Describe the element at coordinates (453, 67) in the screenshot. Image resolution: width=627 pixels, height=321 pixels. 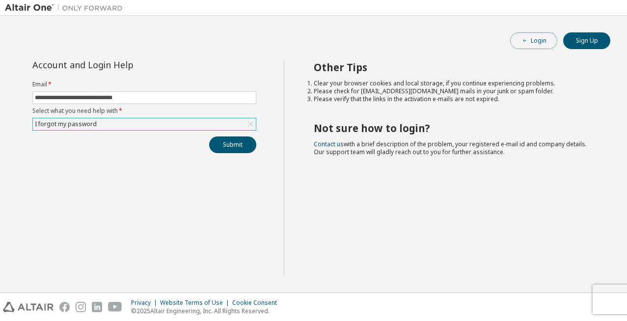
I see `h2: Other Tips` at that location.